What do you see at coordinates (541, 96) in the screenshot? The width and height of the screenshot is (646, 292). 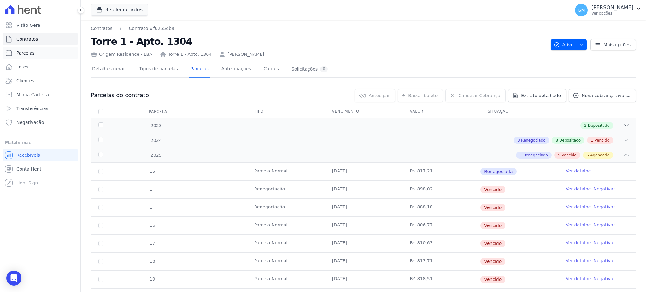 I see `span: Extrato detalhado` at bounding box center [541, 96].